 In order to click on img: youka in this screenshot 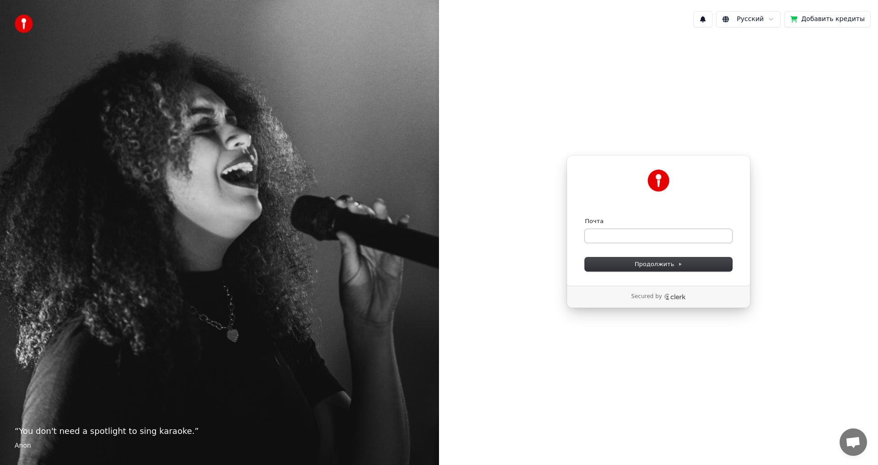, I will do `click(24, 24)`.